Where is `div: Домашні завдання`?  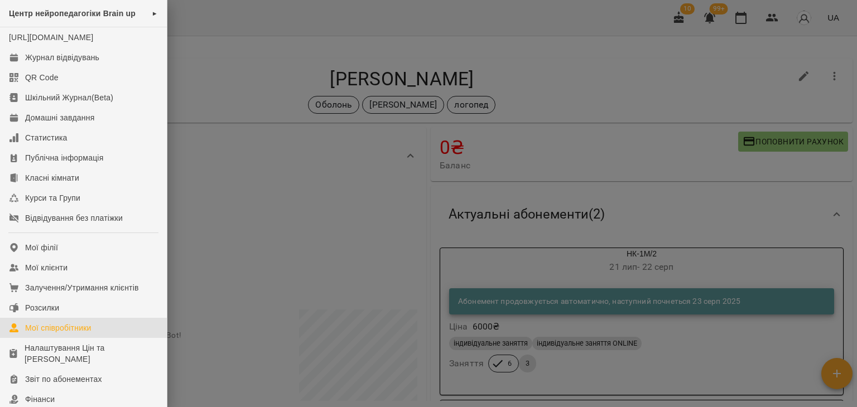 div: Домашні завдання is located at coordinates (60, 118).